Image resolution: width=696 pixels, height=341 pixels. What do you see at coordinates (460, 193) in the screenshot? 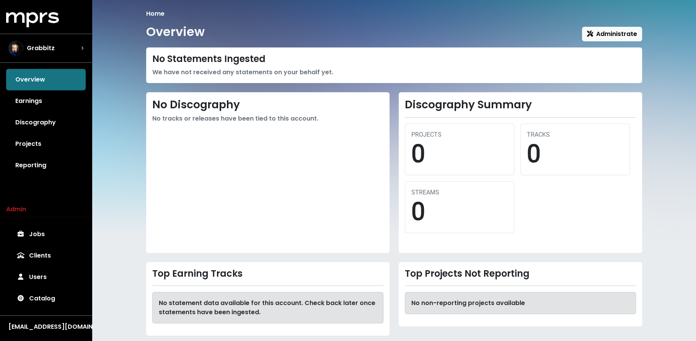
I see `div: STREAMS` at bounding box center [460, 193].